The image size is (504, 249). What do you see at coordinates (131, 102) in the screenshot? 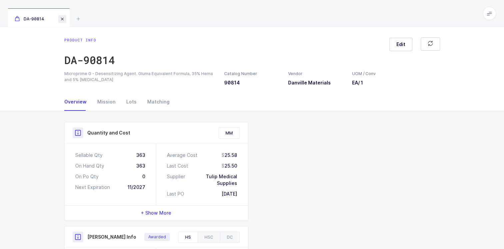
I see `div: Lots` at bounding box center [131, 102].